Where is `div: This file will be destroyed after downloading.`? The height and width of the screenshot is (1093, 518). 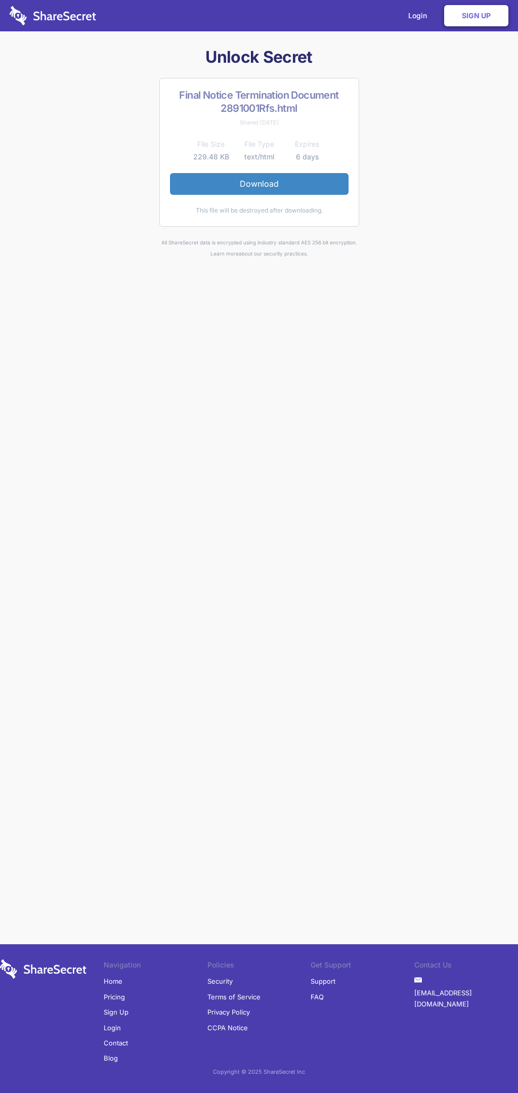 div: This file will be destroyed after downloading. is located at coordinates (259, 210).